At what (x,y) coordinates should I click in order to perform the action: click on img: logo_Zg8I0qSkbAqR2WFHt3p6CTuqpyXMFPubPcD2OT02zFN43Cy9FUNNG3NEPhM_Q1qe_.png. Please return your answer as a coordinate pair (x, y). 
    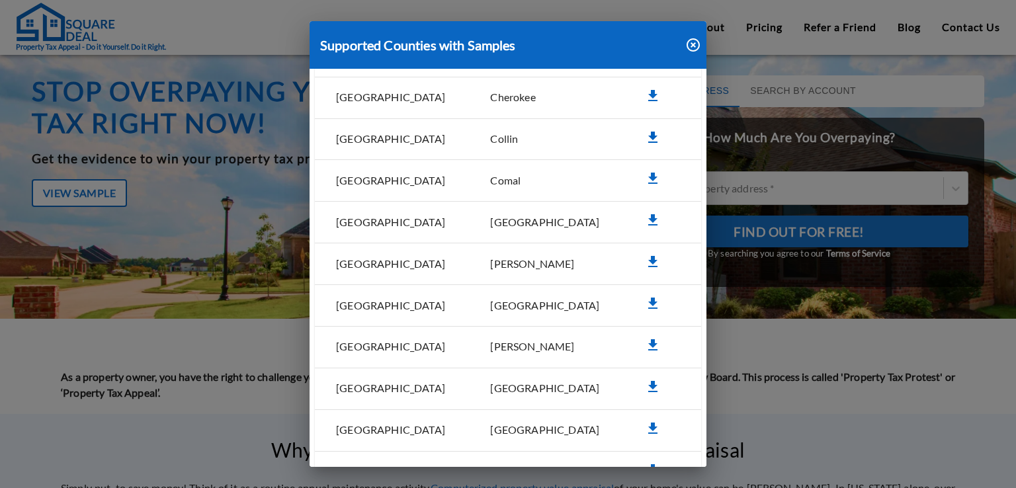
    Looking at the image, I should click on (39, 83).